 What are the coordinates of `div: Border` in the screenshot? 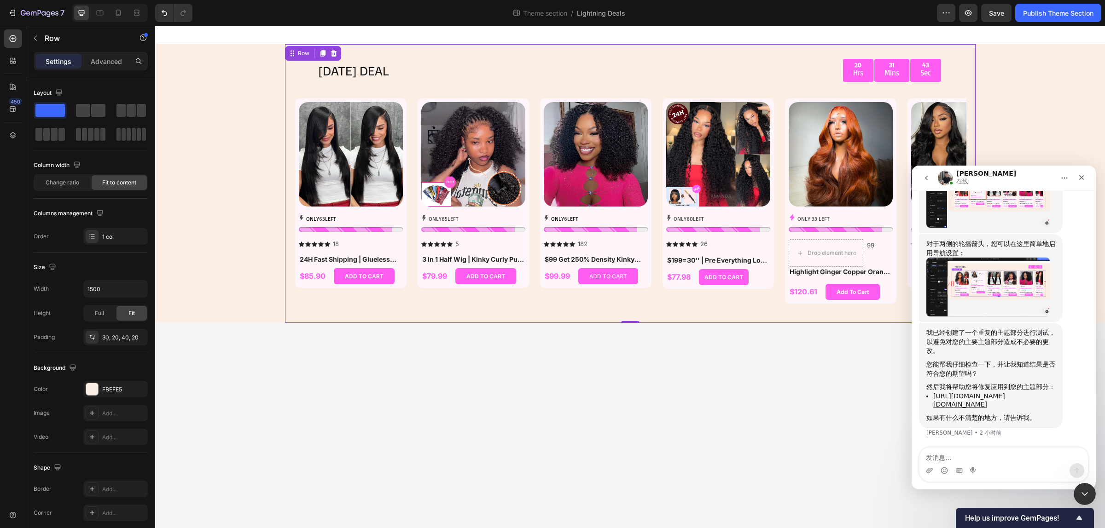 It's located at (42, 489).